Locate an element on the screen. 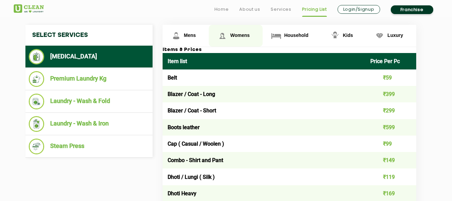 This screenshot has height=201, width=452. a: Home is located at coordinates (222, 9).